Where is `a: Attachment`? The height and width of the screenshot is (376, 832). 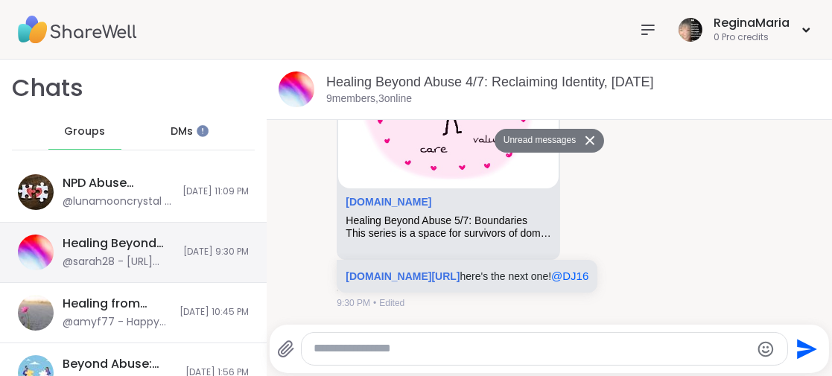
a: Attachment is located at coordinates (388, 202).